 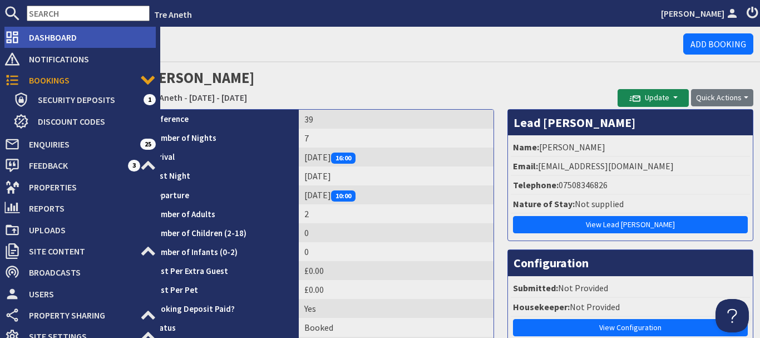 I want to click on button: Quick Actions, so click(x=722, y=97).